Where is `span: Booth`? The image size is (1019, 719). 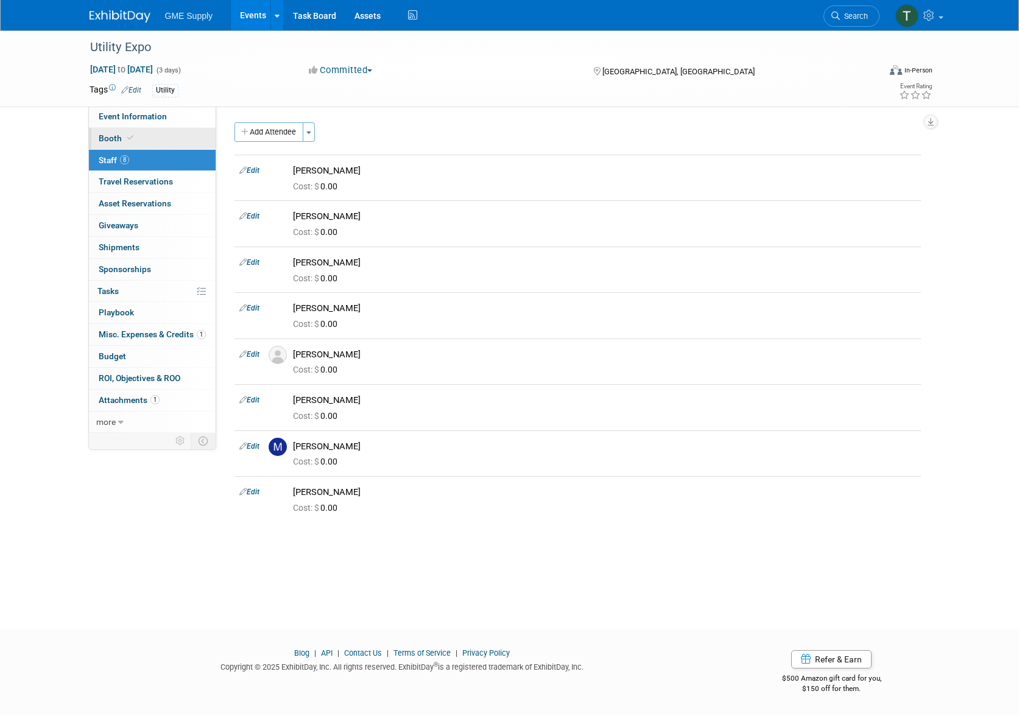 span: Booth is located at coordinates (117, 138).